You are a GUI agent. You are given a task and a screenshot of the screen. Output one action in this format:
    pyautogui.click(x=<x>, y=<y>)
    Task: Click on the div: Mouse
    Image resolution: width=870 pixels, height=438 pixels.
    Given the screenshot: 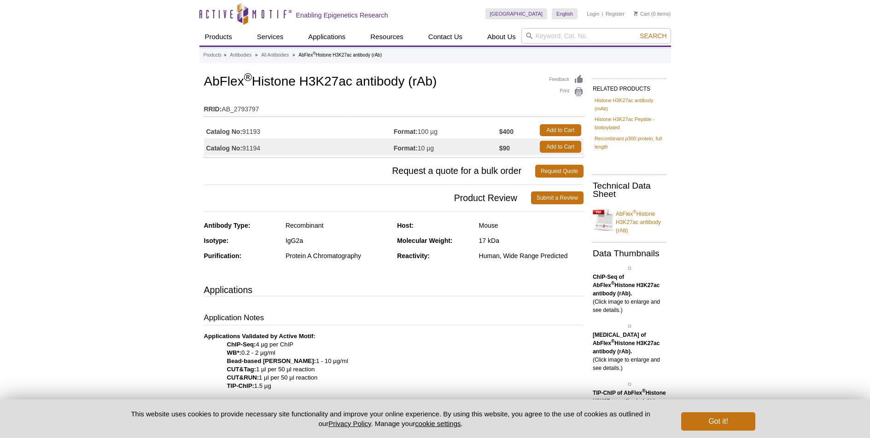 What is the action you would take?
    pyautogui.click(x=531, y=226)
    